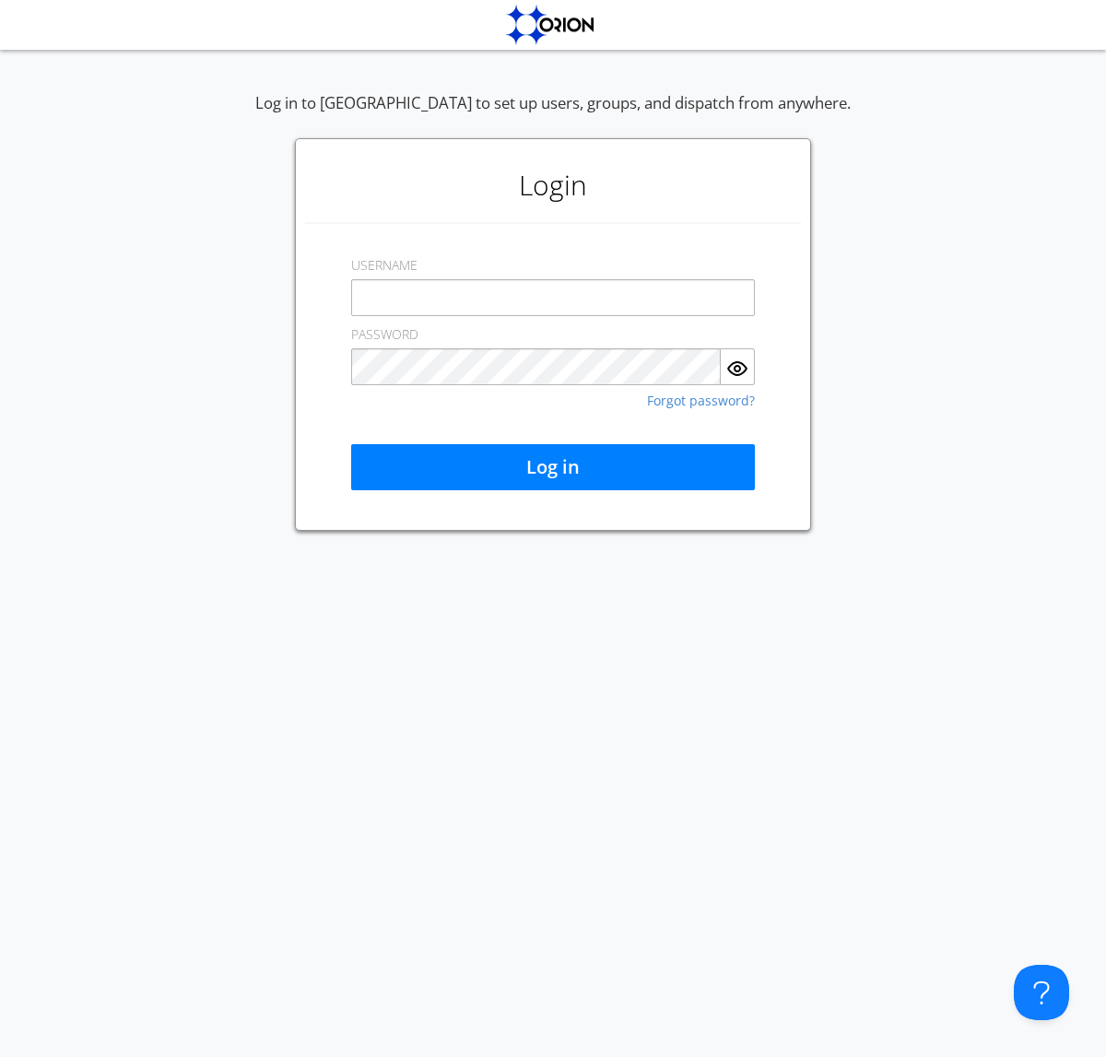  Describe the element at coordinates (701, 401) in the screenshot. I see `a: Forgot password?` at that location.